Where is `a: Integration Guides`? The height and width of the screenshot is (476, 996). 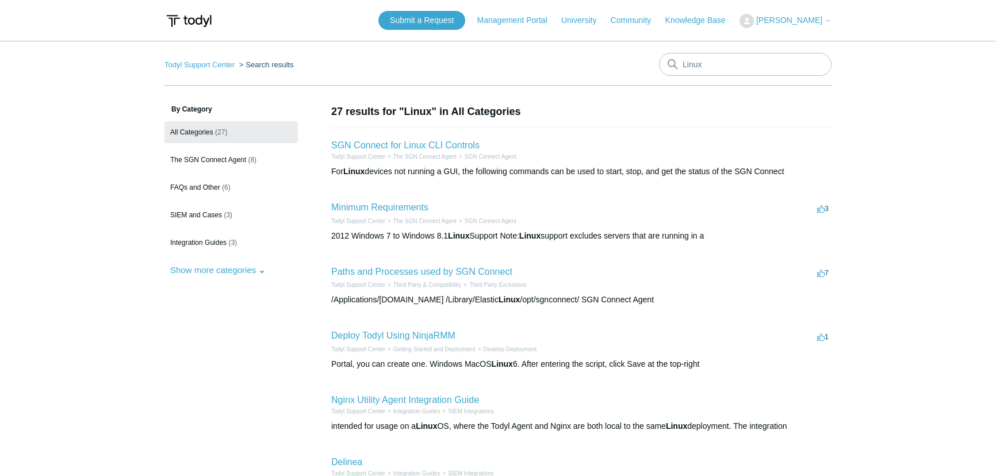 a: Integration Guides is located at coordinates (417, 411).